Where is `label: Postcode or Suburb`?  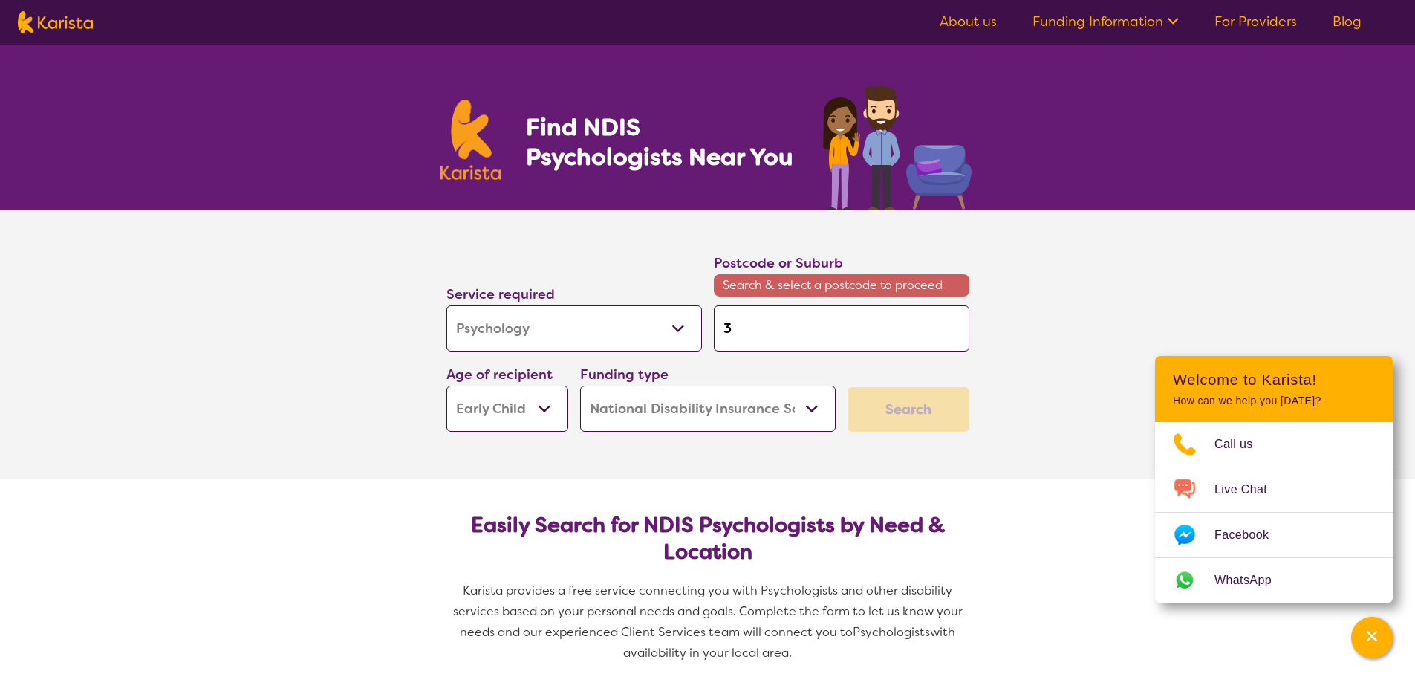
label: Postcode or Suburb is located at coordinates (779, 263).